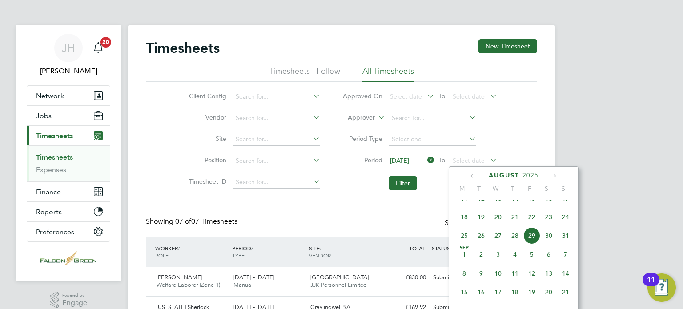 The width and height of the screenshot is (683, 309). What do you see at coordinates (206, 181) in the screenshot?
I see `label: Timesheet ID` at bounding box center [206, 181].